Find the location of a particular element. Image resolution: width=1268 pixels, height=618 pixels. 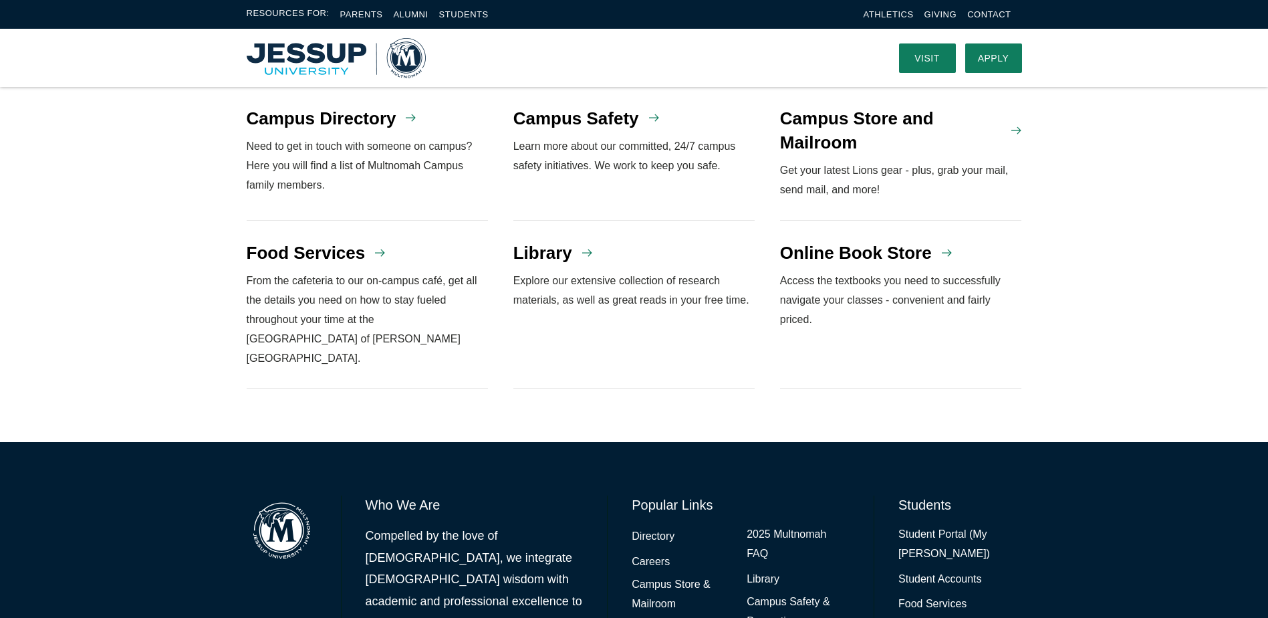

a: 2025 Multnomah FAQ is located at coordinates (798, 544).